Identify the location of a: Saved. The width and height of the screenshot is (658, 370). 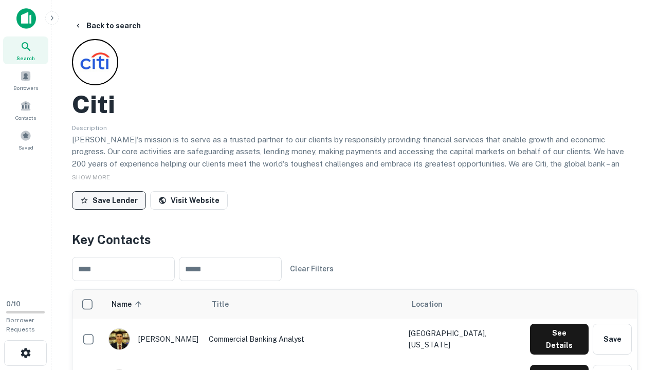
(26, 140).